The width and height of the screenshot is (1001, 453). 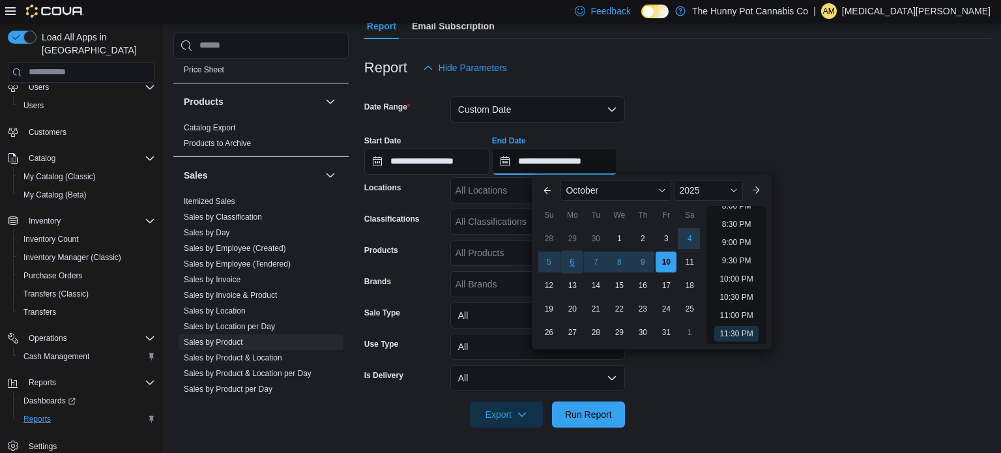 What do you see at coordinates (689, 190) in the screenshot?
I see `span: 2025` at bounding box center [689, 190].